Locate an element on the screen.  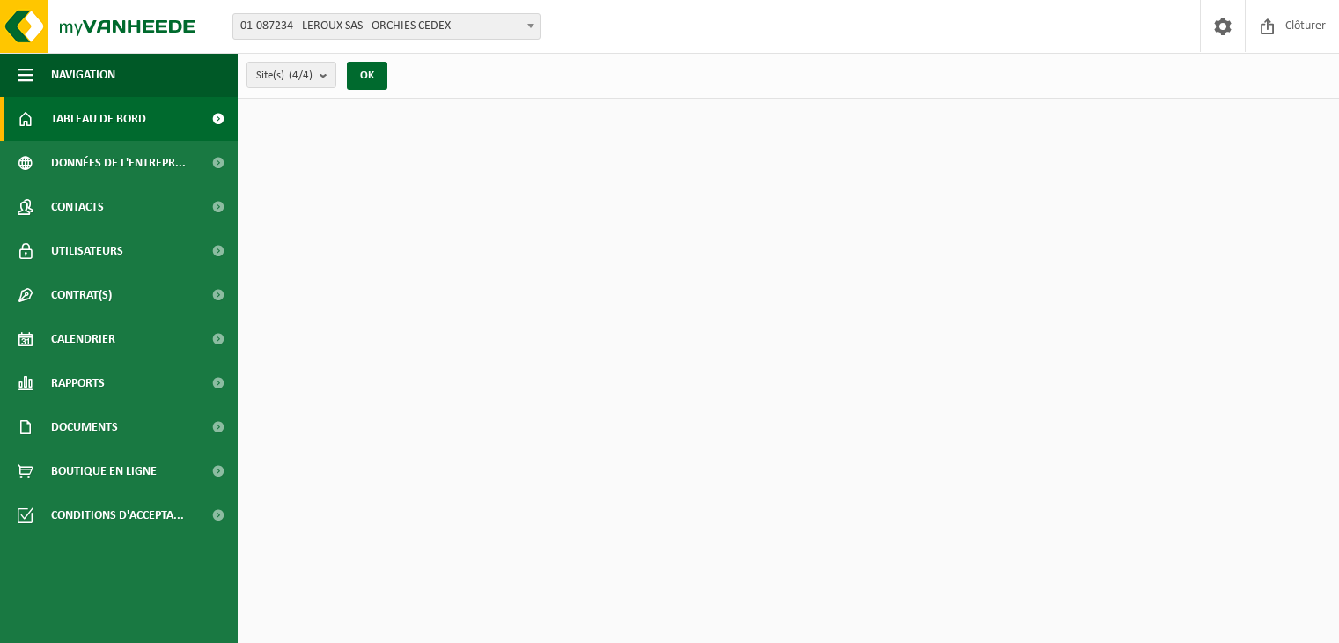
button: OK is located at coordinates (367, 76).